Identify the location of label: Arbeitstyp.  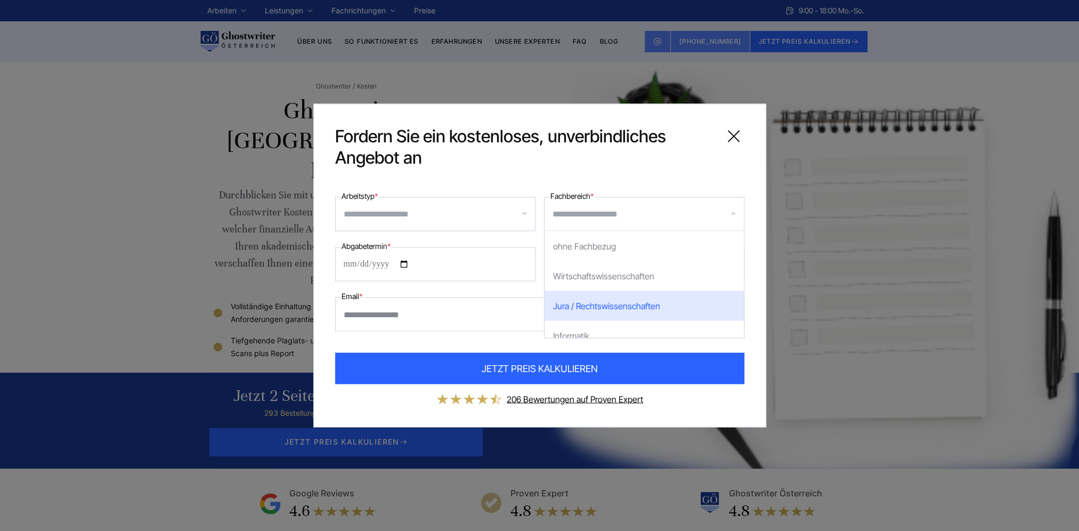
(360, 196).